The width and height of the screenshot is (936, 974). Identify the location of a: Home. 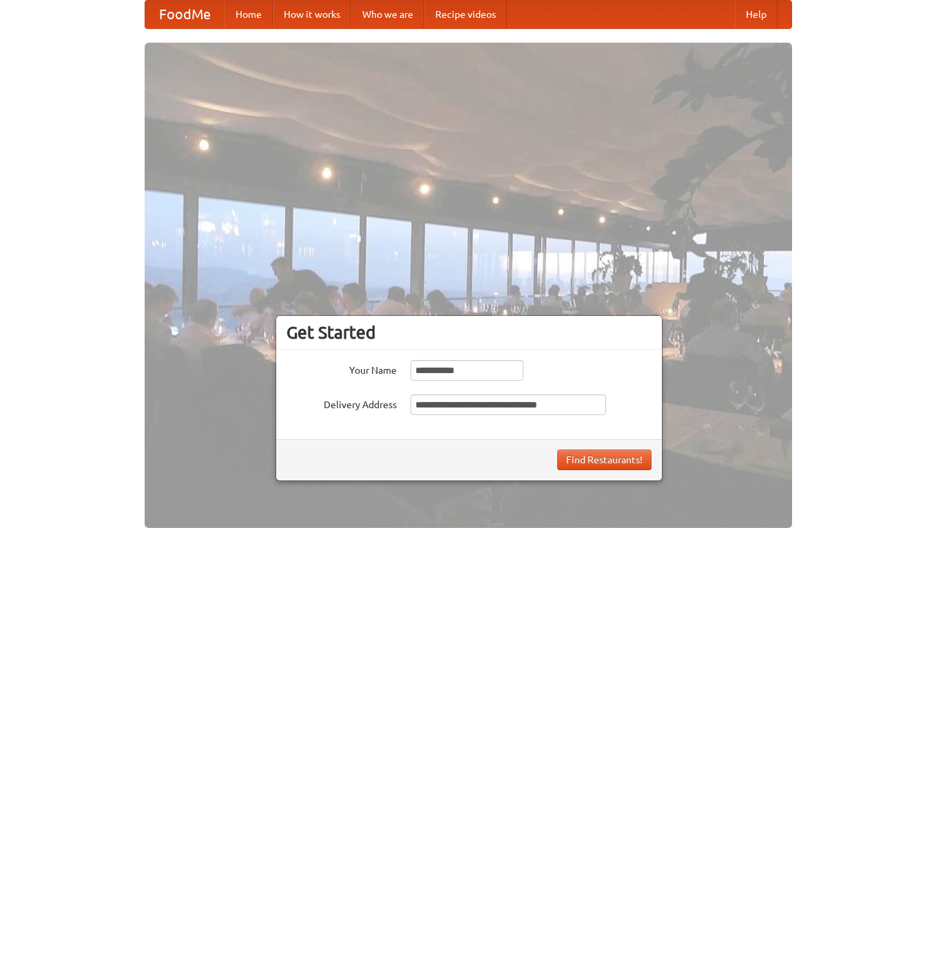
(249, 14).